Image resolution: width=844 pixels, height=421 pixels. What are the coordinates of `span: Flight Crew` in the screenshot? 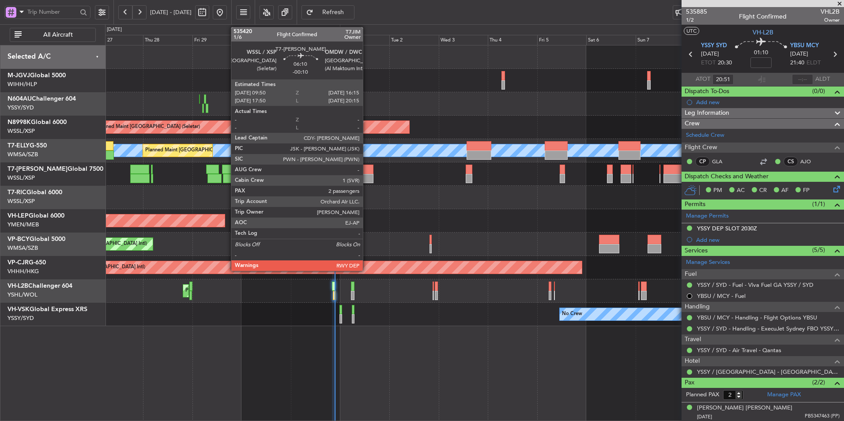 It's located at (701, 148).